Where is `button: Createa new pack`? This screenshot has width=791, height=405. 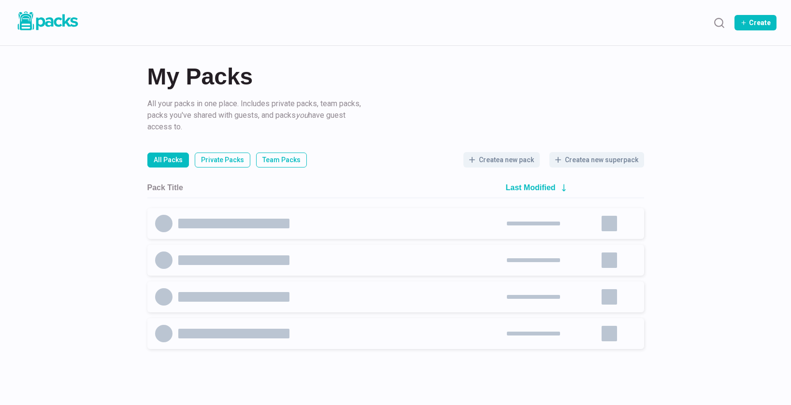
button: Createa new pack is located at coordinates (501, 160).